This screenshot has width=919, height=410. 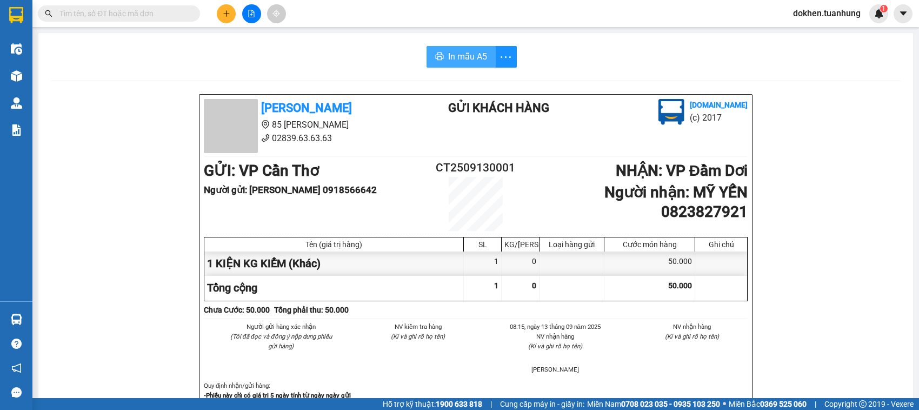 I want to click on span: plus, so click(x=226, y=14).